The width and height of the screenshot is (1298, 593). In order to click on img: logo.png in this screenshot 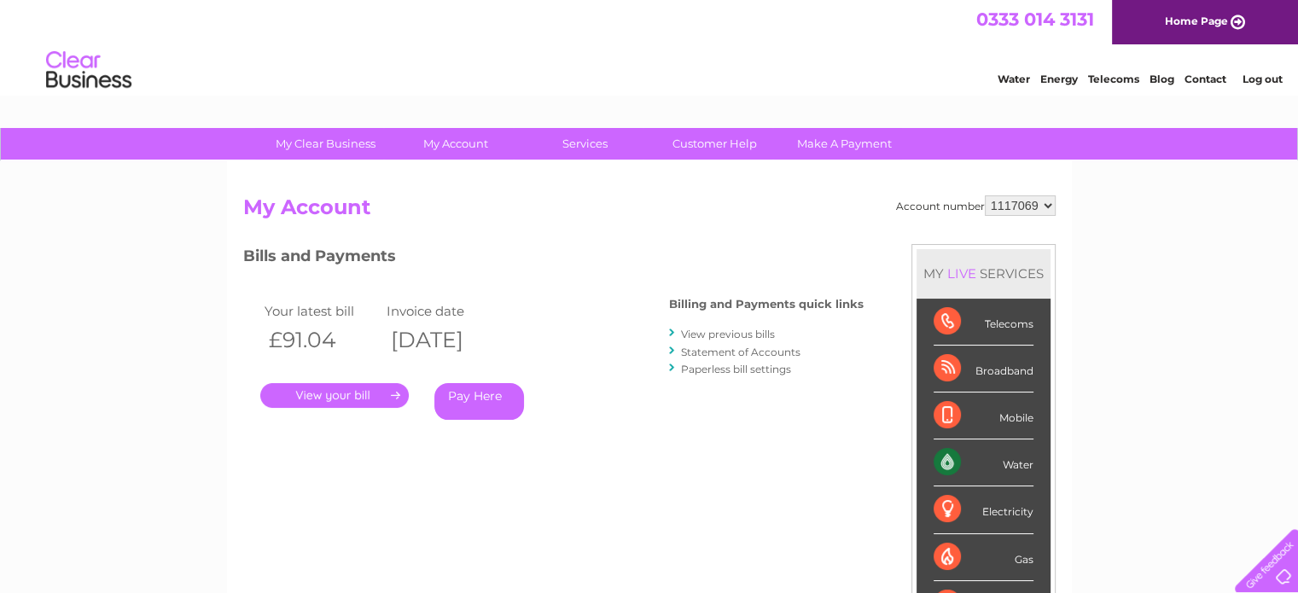, I will do `click(89, 70)`.